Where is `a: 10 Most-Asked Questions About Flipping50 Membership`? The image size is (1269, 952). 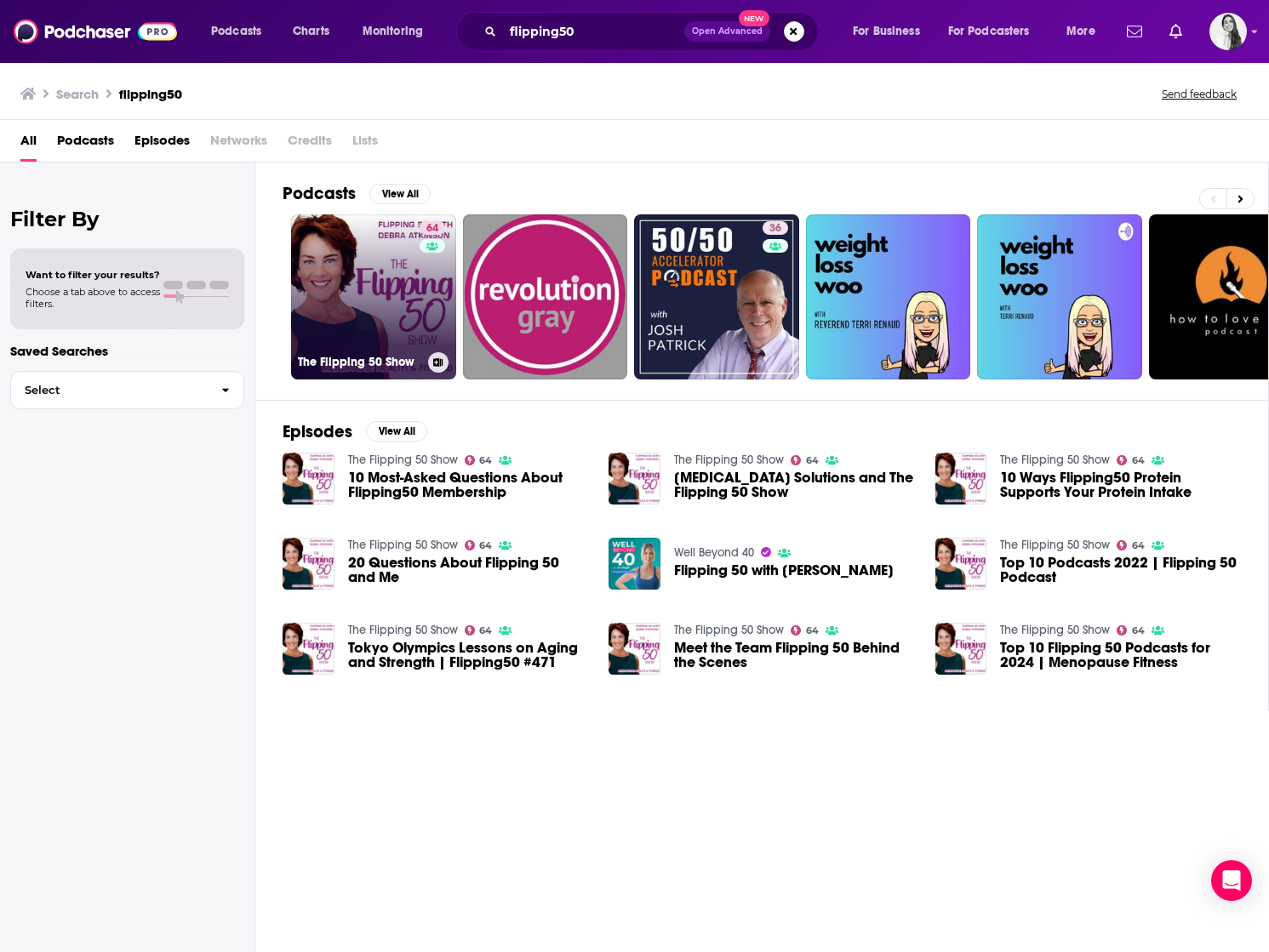
a: 10 Most-Asked Questions About Flipping50 Membership is located at coordinates (308, 478).